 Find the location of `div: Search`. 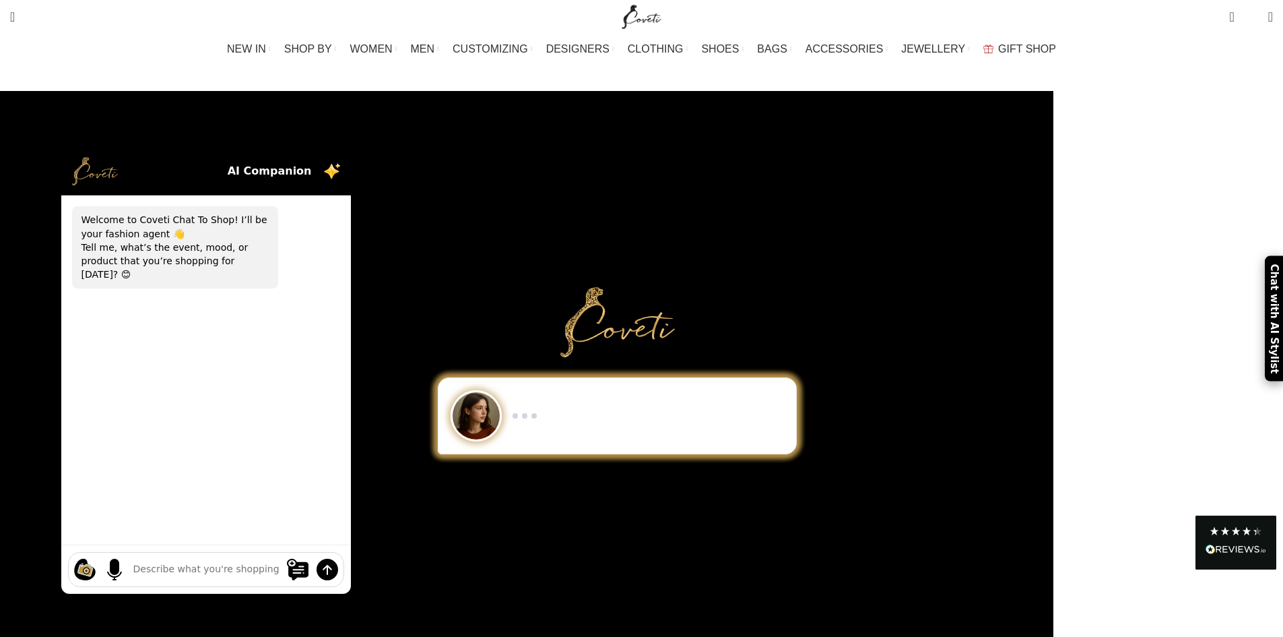

div: Search is located at coordinates (12, 17).